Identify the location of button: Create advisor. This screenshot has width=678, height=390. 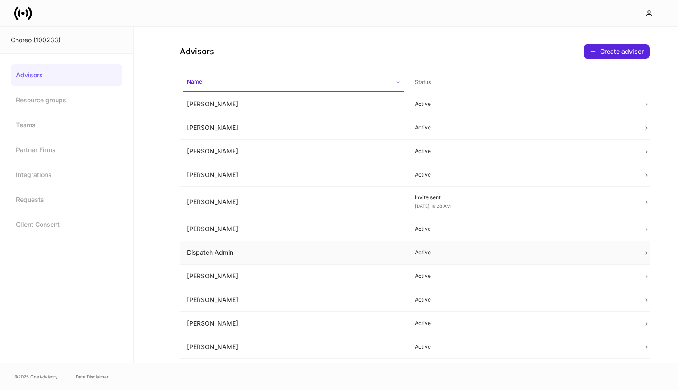
(616, 52).